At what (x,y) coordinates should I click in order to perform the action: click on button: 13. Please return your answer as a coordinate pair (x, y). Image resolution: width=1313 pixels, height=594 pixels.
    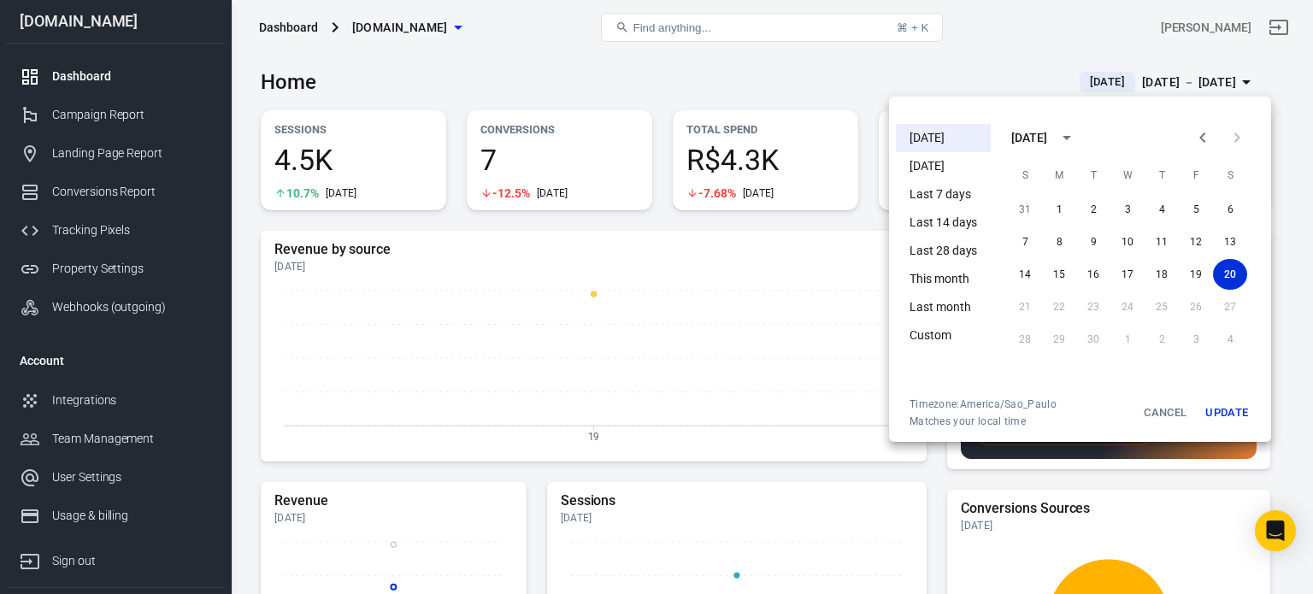
    Looking at the image, I should click on (1230, 242).